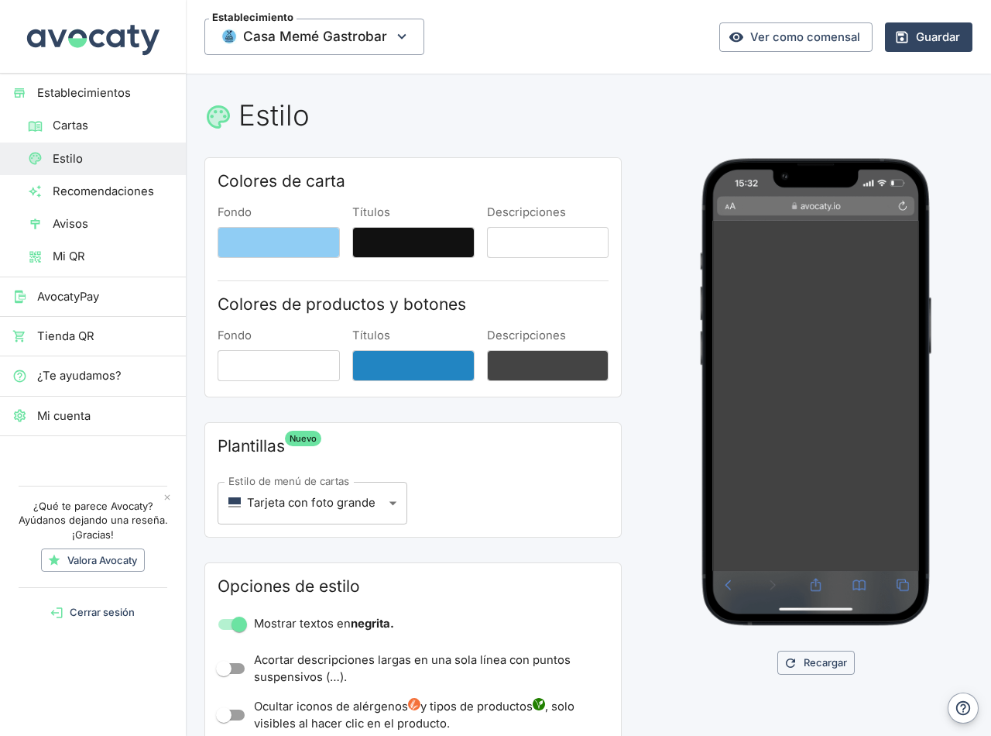  I want to click on span: Cartas, so click(113, 125).